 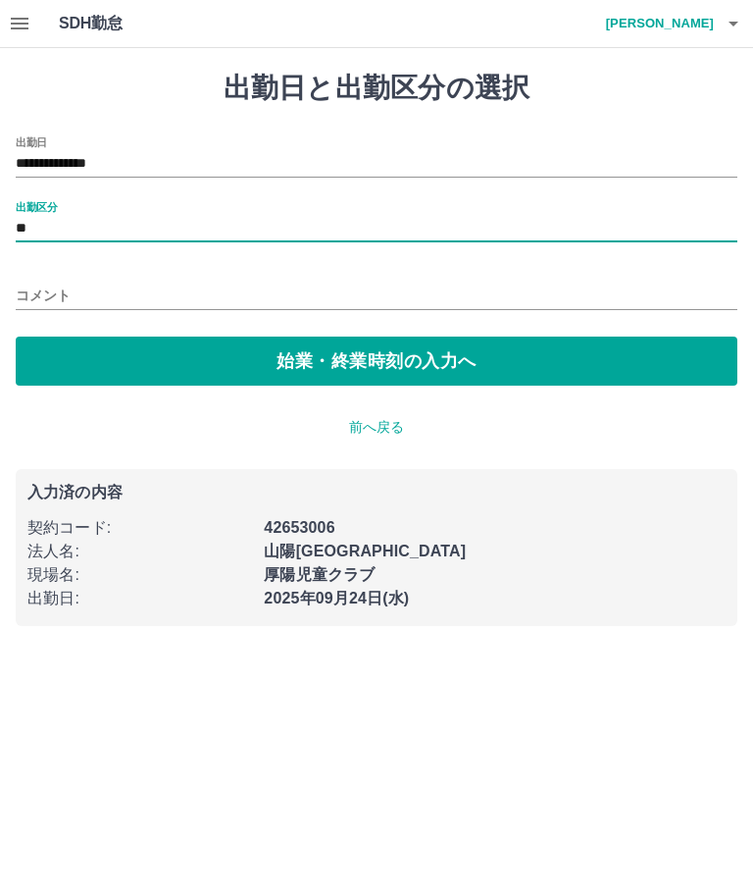 What do you see at coordinates (319, 574) in the screenshot?
I see `b: 厚陽児童クラブ` at bounding box center [319, 574].